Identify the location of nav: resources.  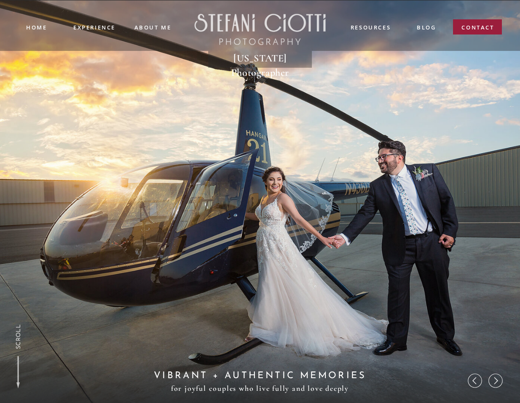
(370, 28).